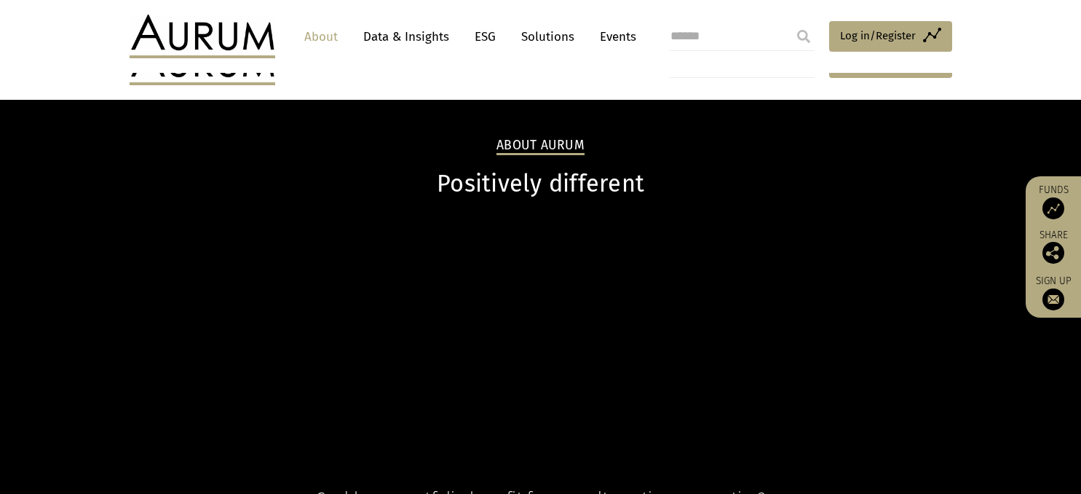 The image size is (1081, 494). I want to click on h1: Positively different, so click(541, 183).